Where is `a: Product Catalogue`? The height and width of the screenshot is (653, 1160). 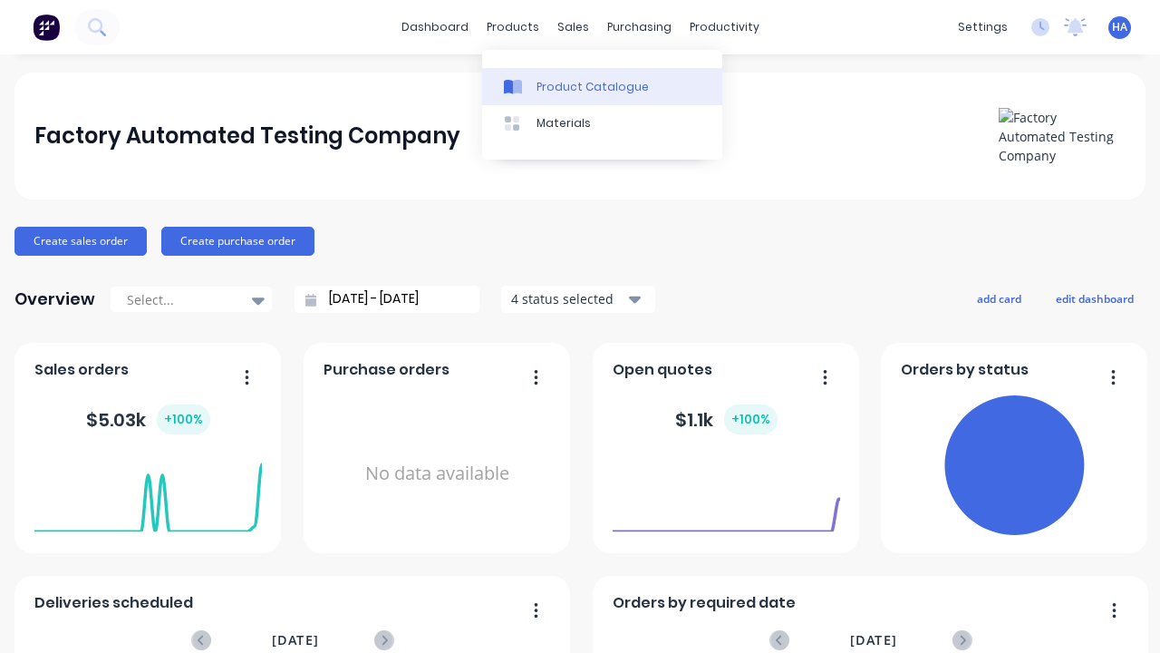 a: Product Catalogue is located at coordinates (602, 86).